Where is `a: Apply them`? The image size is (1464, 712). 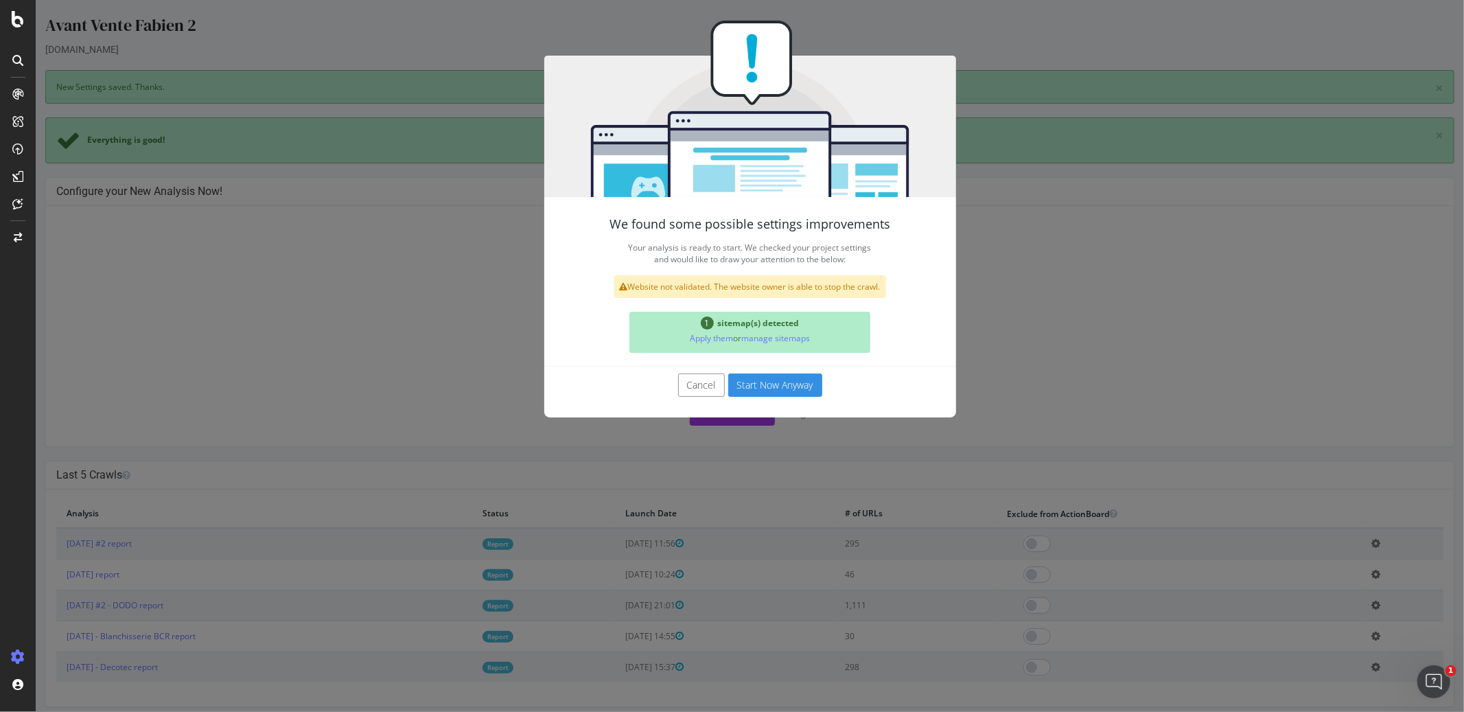 a: Apply them is located at coordinates (675, 338).